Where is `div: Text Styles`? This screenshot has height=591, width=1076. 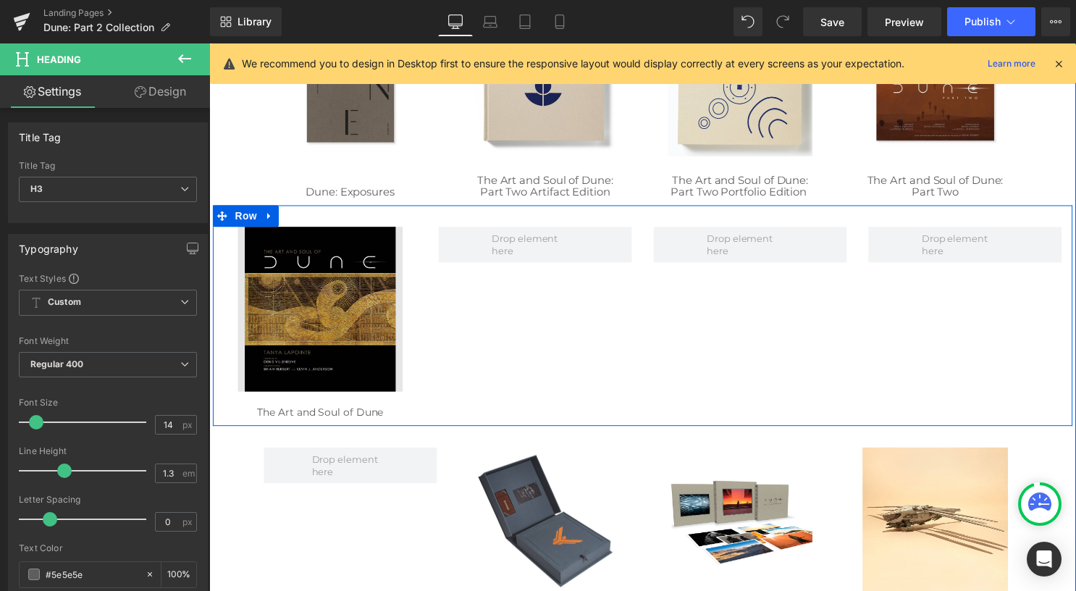
div: Text Styles is located at coordinates (108, 278).